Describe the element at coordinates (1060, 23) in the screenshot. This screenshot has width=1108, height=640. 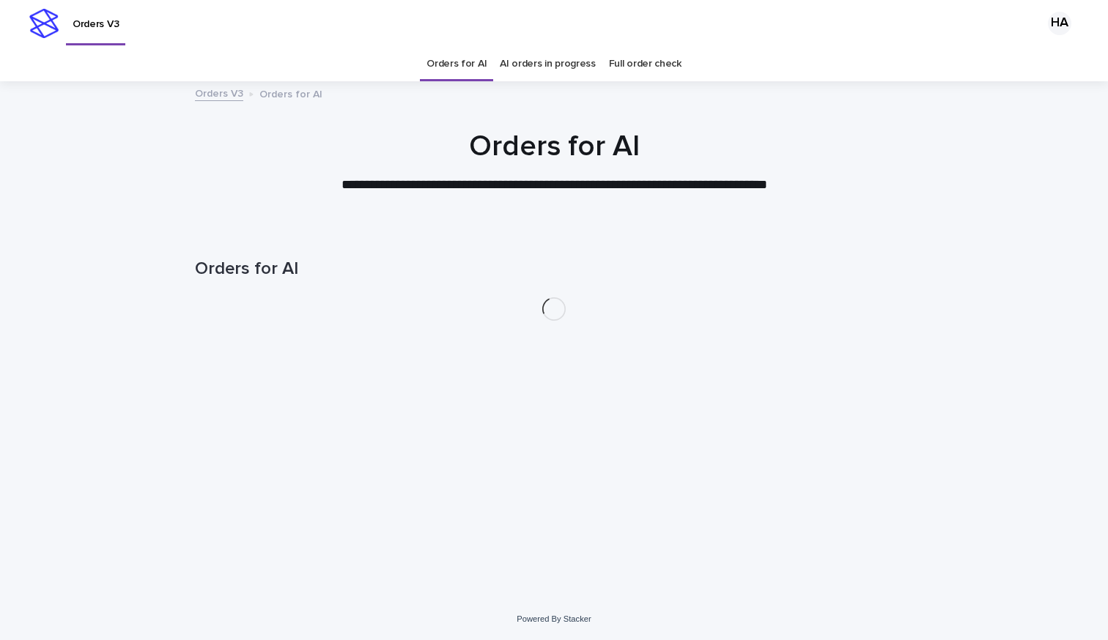
I see `div: HA` at that location.